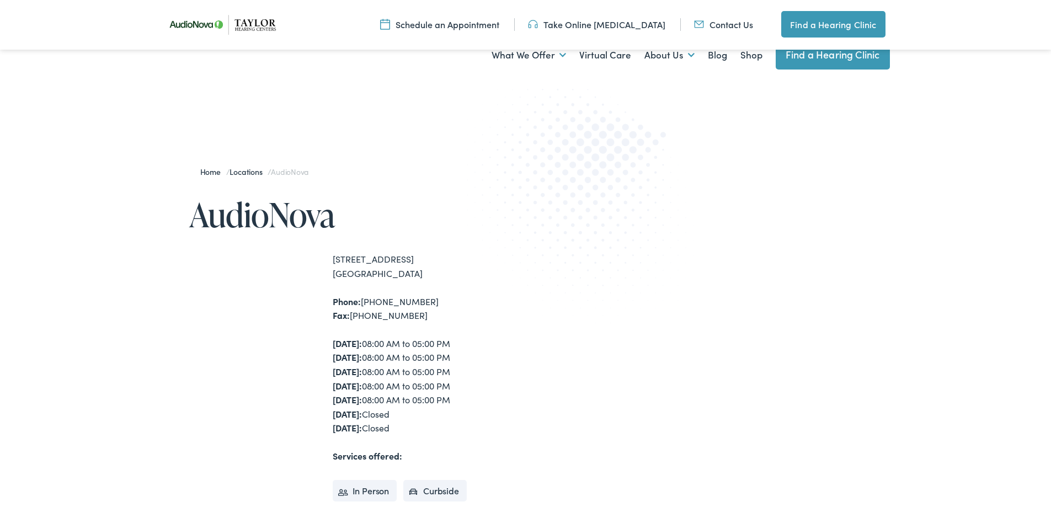 This screenshot has height=507, width=1051. What do you see at coordinates (367, 456) in the screenshot?
I see `strong: Services offered:` at bounding box center [367, 456].